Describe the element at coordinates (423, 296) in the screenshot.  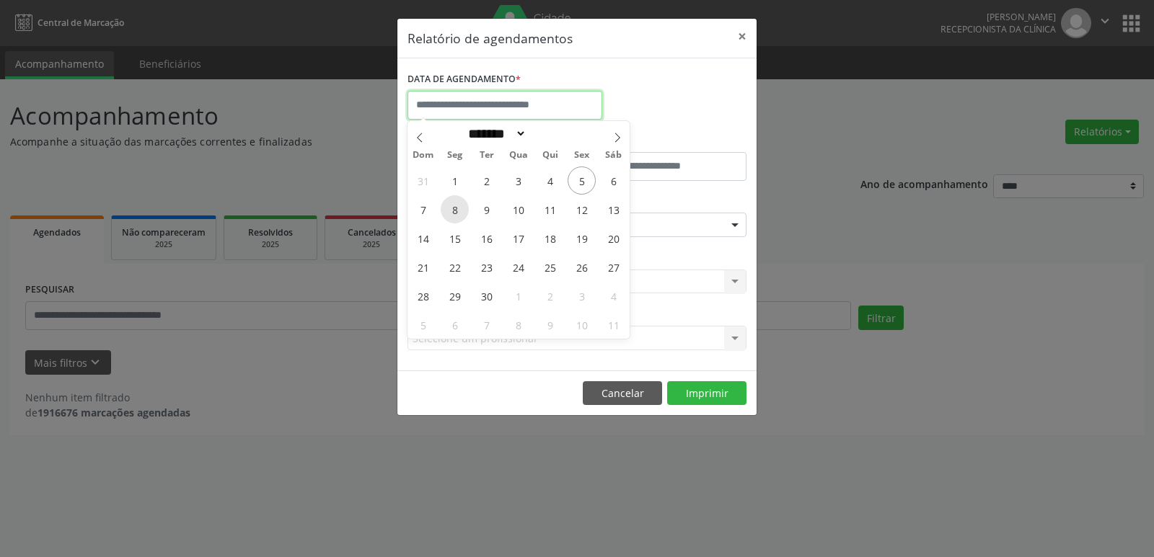
I see `span: Setembro 28, 2025` at that location.